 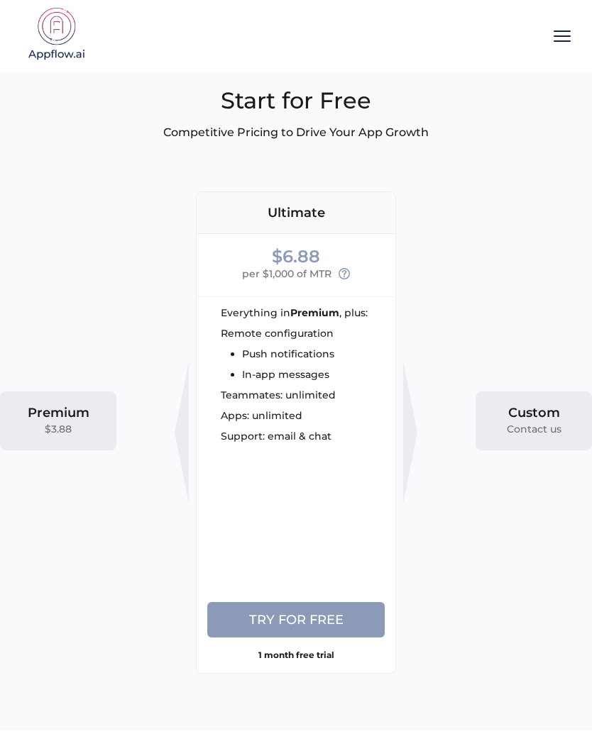 I want to click on ul: Remote configuration, so click(x=277, y=354).